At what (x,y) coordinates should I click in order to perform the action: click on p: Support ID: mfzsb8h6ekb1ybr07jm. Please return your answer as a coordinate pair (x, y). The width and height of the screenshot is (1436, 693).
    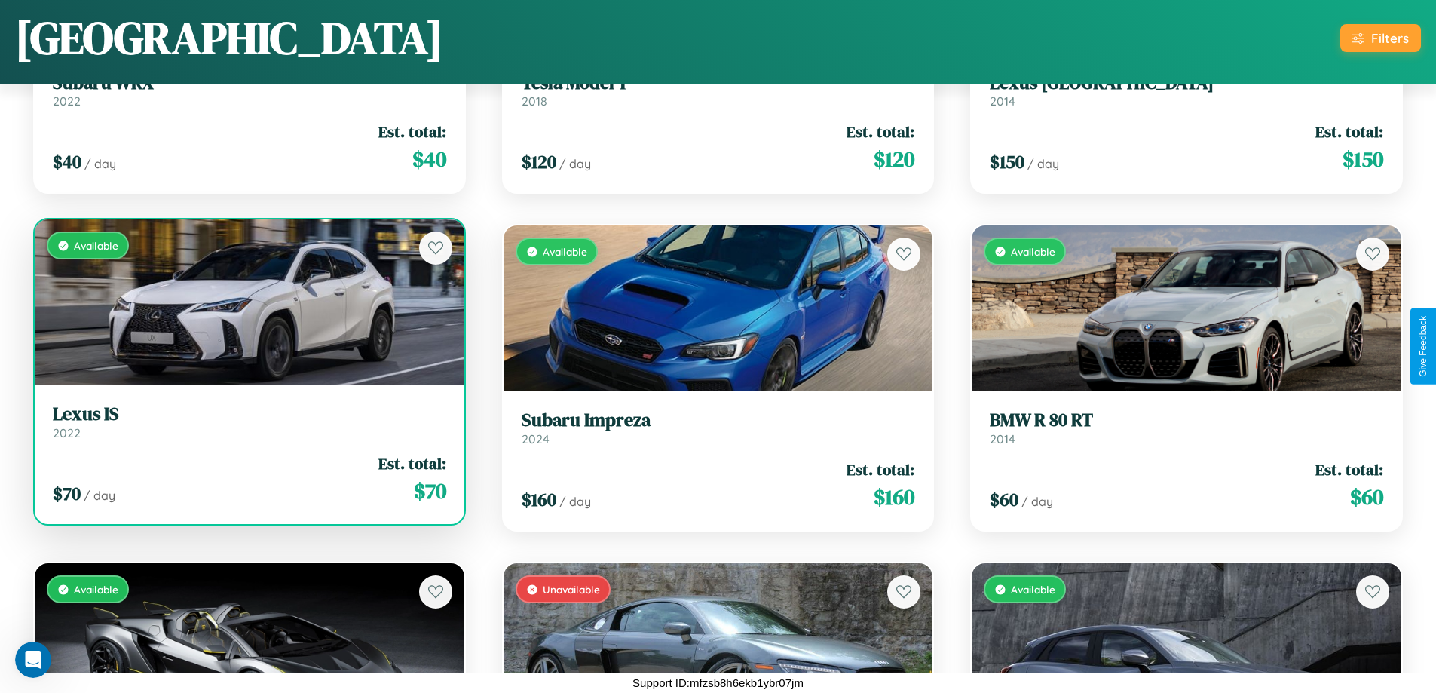
    Looking at the image, I should click on (717, 682).